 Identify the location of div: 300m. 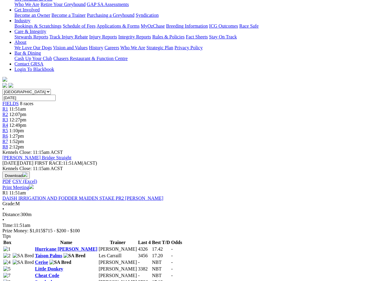
(193, 215).